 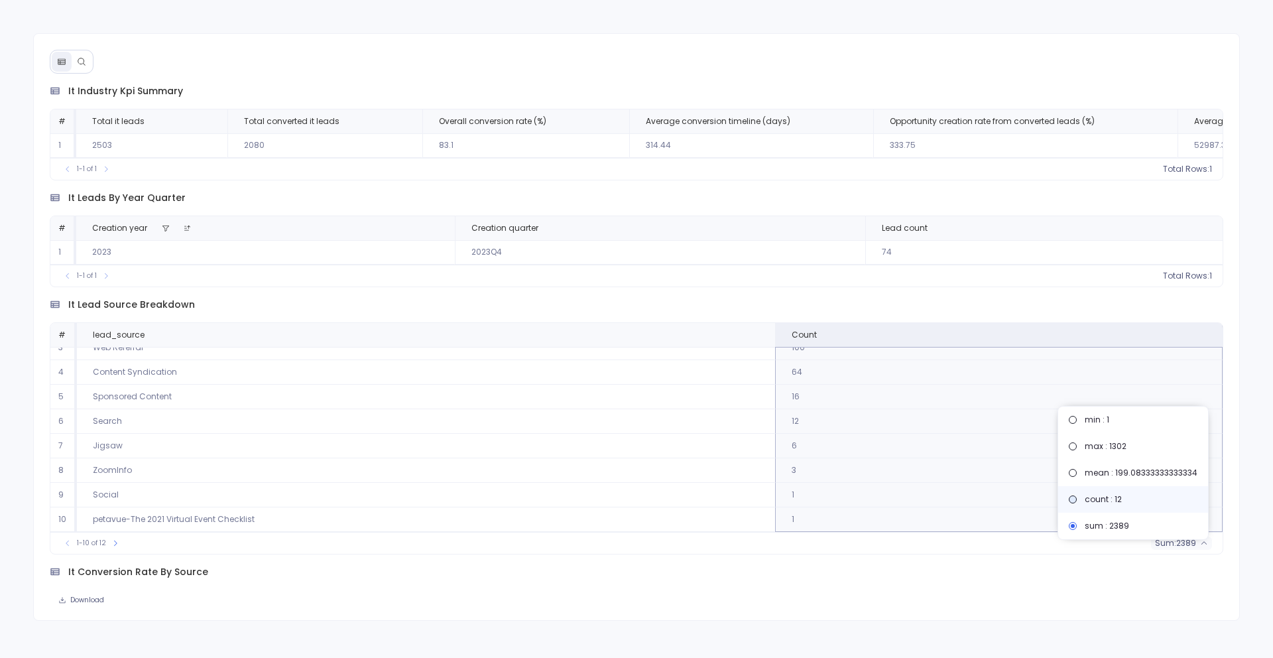 What do you see at coordinates (1025, 145) in the screenshot?
I see `td: 333.75` at bounding box center [1025, 145].